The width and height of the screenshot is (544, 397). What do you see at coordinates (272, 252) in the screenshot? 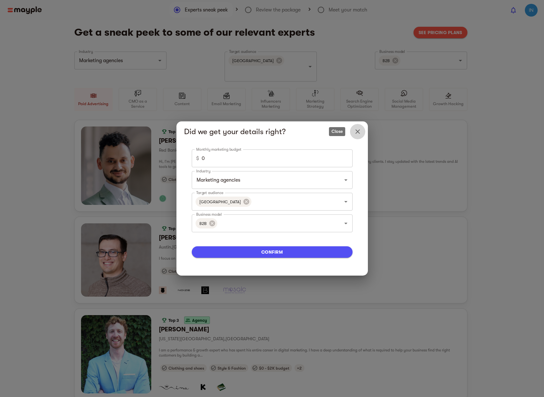
I see `span: confirm` at bounding box center [272, 252].